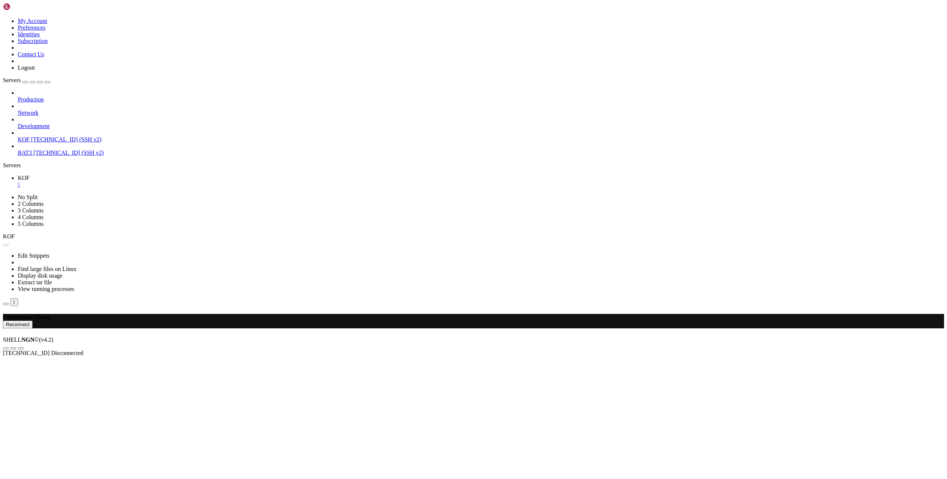 The image size is (947, 479). I want to click on a: Edit Snippets, so click(34, 255).